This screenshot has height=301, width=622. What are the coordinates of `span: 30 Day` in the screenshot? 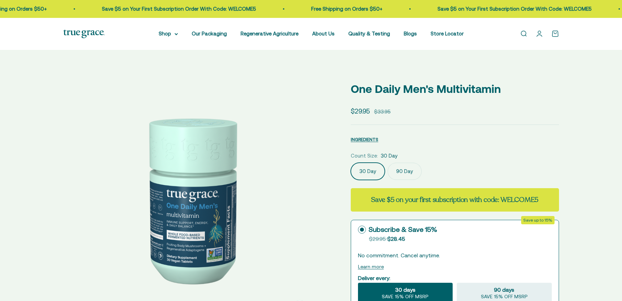 It's located at (389, 156).